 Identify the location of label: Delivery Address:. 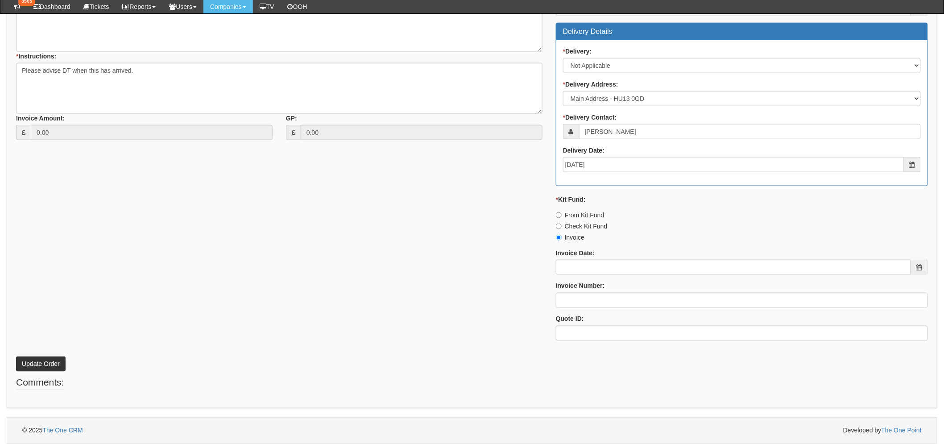
(591, 84).